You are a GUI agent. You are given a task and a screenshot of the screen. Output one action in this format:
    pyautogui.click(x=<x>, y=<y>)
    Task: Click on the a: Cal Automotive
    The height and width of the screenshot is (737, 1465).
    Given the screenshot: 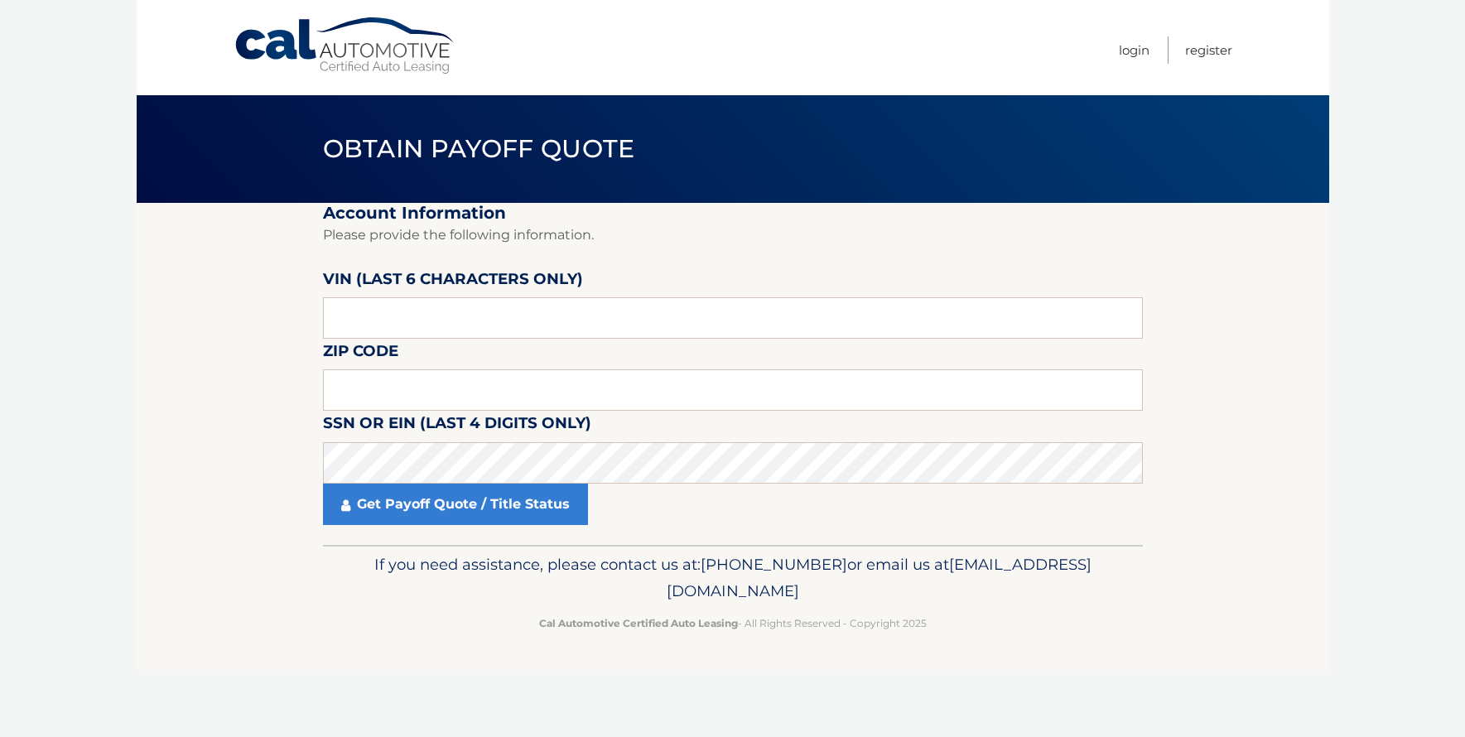 What is the action you would take?
    pyautogui.click(x=345, y=46)
    